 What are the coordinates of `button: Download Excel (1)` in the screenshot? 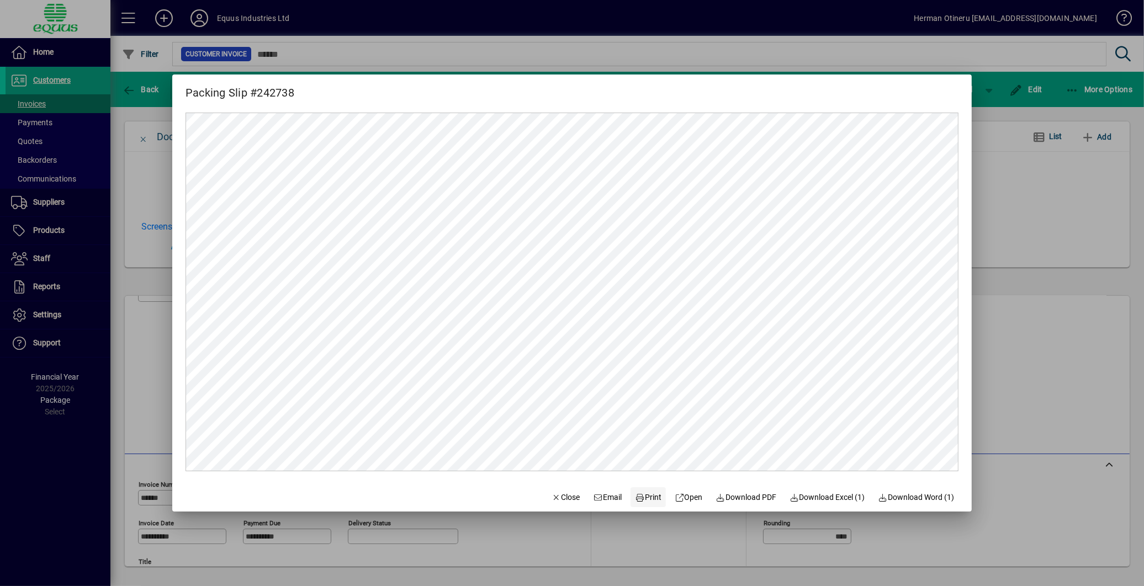 It's located at (827, 497).